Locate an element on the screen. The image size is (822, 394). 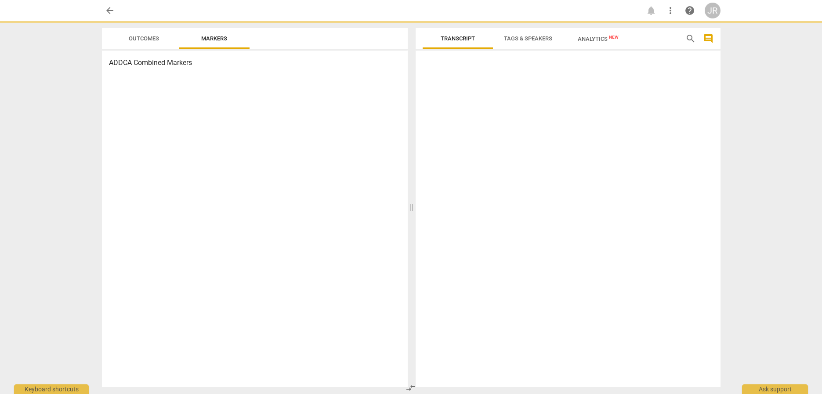
span: search is located at coordinates (690, 39).